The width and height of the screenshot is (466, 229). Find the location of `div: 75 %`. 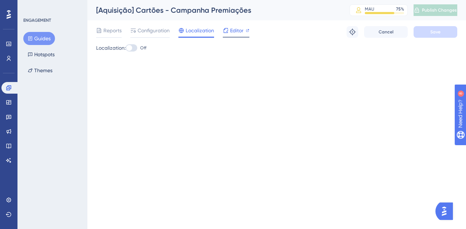

div: 75 % is located at coordinates (400, 9).